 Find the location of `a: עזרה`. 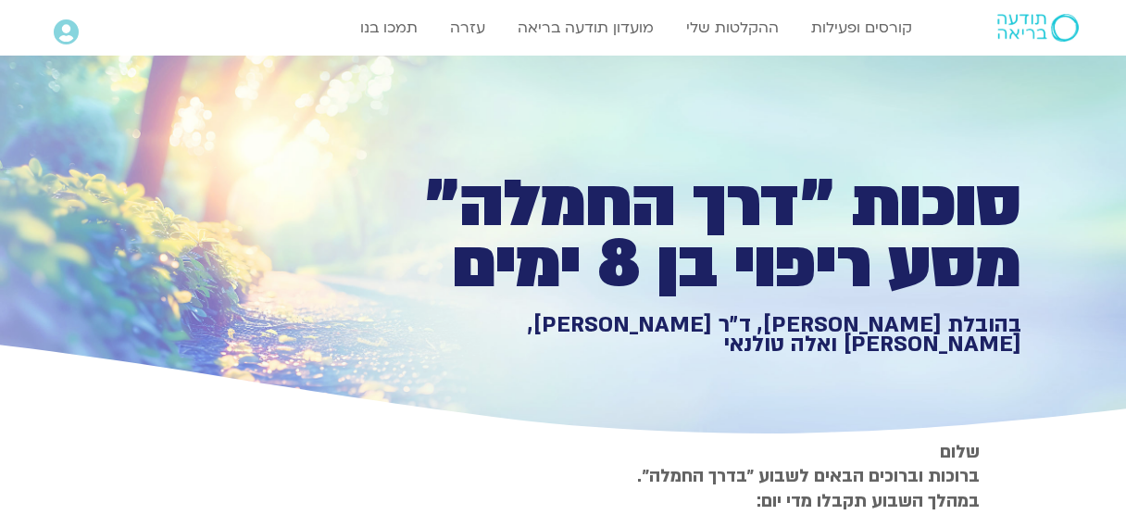

a: עזרה is located at coordinates (467, 28).